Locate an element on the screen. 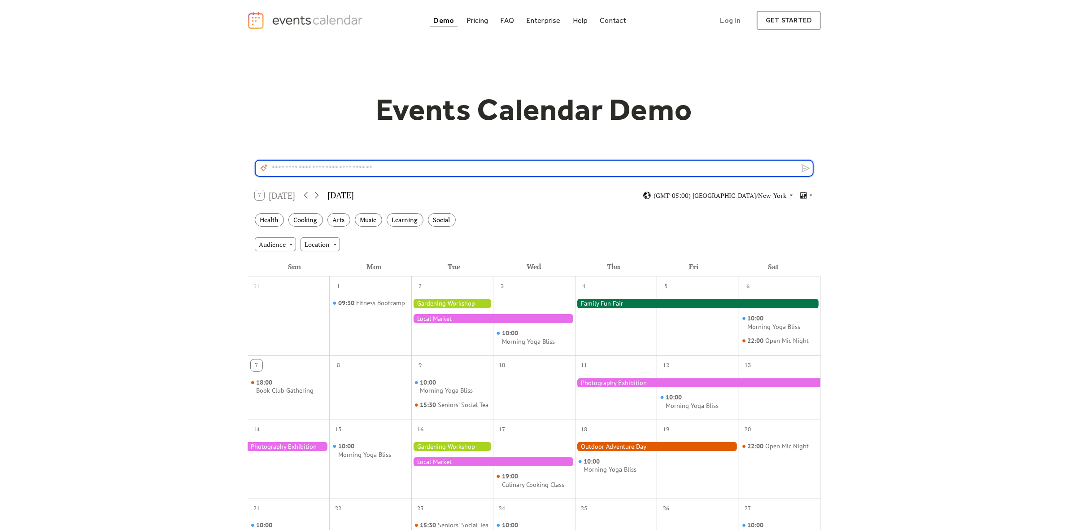 This screenshot has height=530, width=1068. div: Help is located at coordinates (580, 20).